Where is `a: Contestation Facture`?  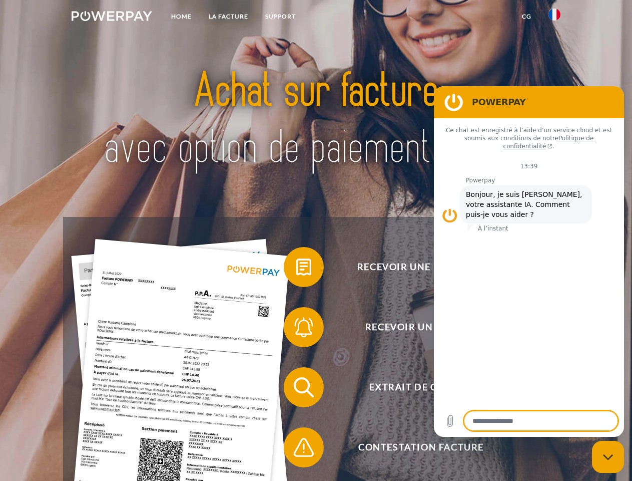
a: Contestation Facture is located at coordinates (414, 447).